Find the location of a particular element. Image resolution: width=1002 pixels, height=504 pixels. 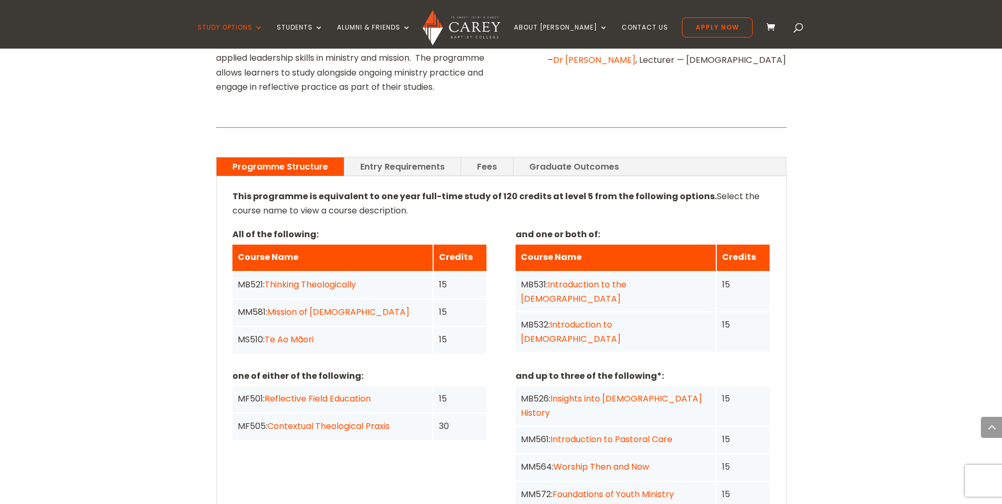

p: one of either of the following: is located at coordinates (359, 376).